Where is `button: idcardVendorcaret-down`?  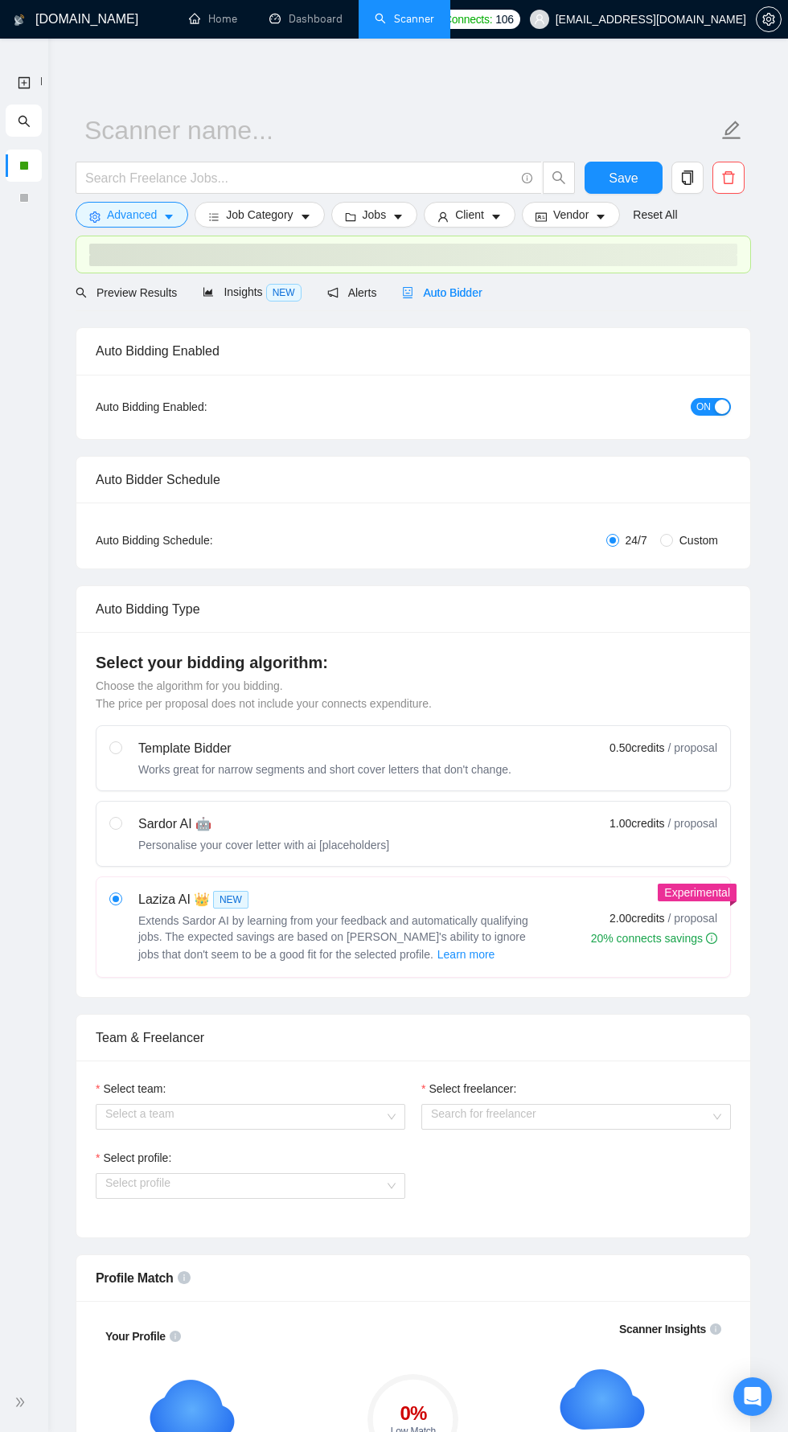
button: idcardVendorcaret-down is located at coordinates (571, 215).